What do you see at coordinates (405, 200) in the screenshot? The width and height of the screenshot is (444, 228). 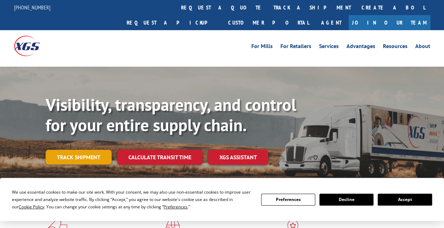 I see `button: Accept` at bounding box center [405, 200].